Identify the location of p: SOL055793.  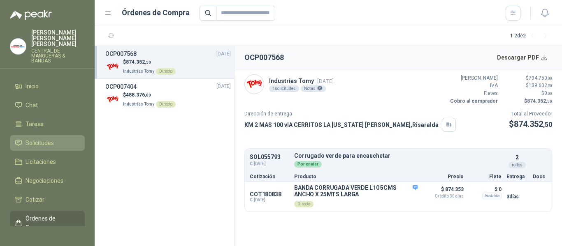
(269, 157).